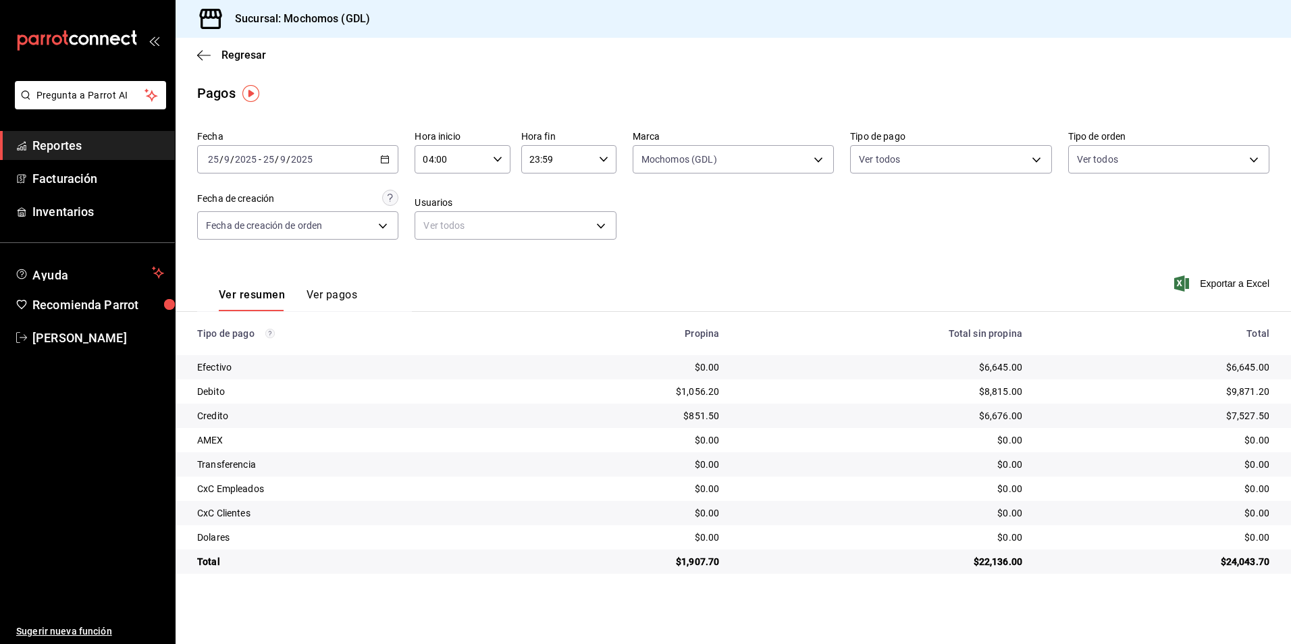  Describe the element at coordinates (515, 203) in the screenshot. I see `label: Usuarios` at that location.